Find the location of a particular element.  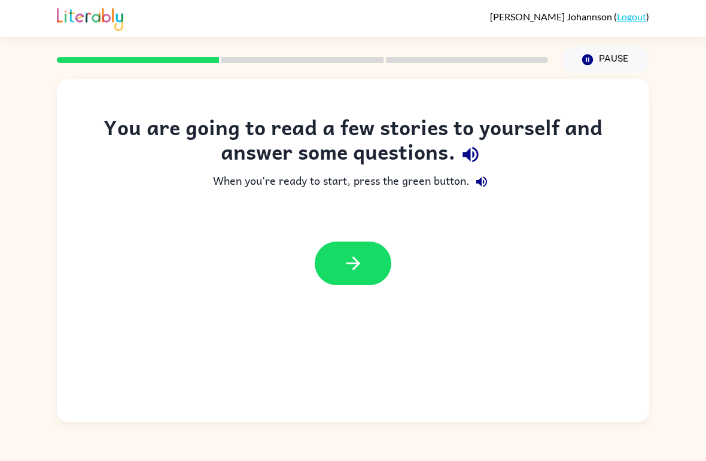

a: Logout is located at coordinates (631, 16).